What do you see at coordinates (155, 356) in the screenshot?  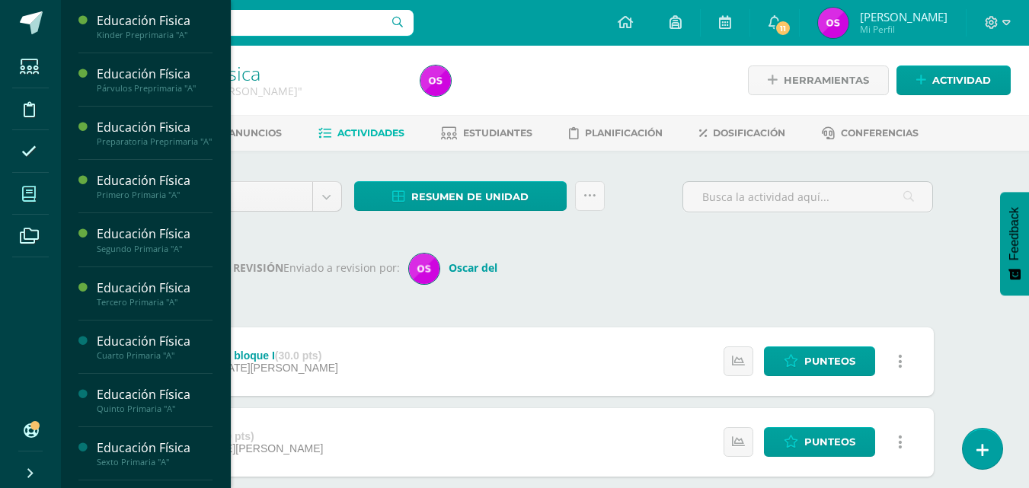 I see `div: Cuarto Primaria "A"` at bounding box center [155, 356].